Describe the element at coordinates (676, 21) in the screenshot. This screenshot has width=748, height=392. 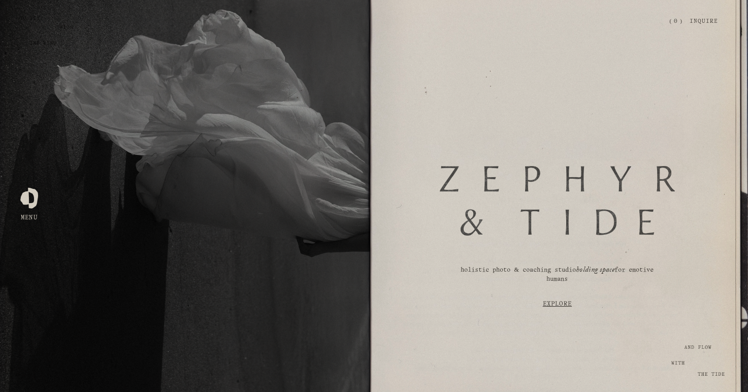
I see `a: 0 items in cart` at that location.